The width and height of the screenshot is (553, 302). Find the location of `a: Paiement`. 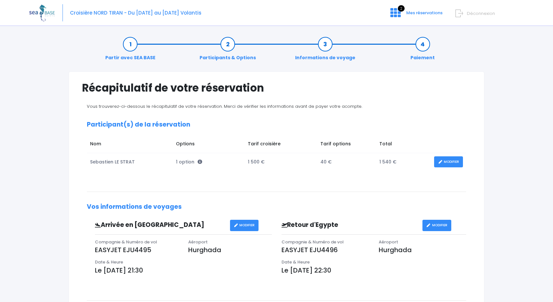

a: Paiement is located at coordinates (422, 51).